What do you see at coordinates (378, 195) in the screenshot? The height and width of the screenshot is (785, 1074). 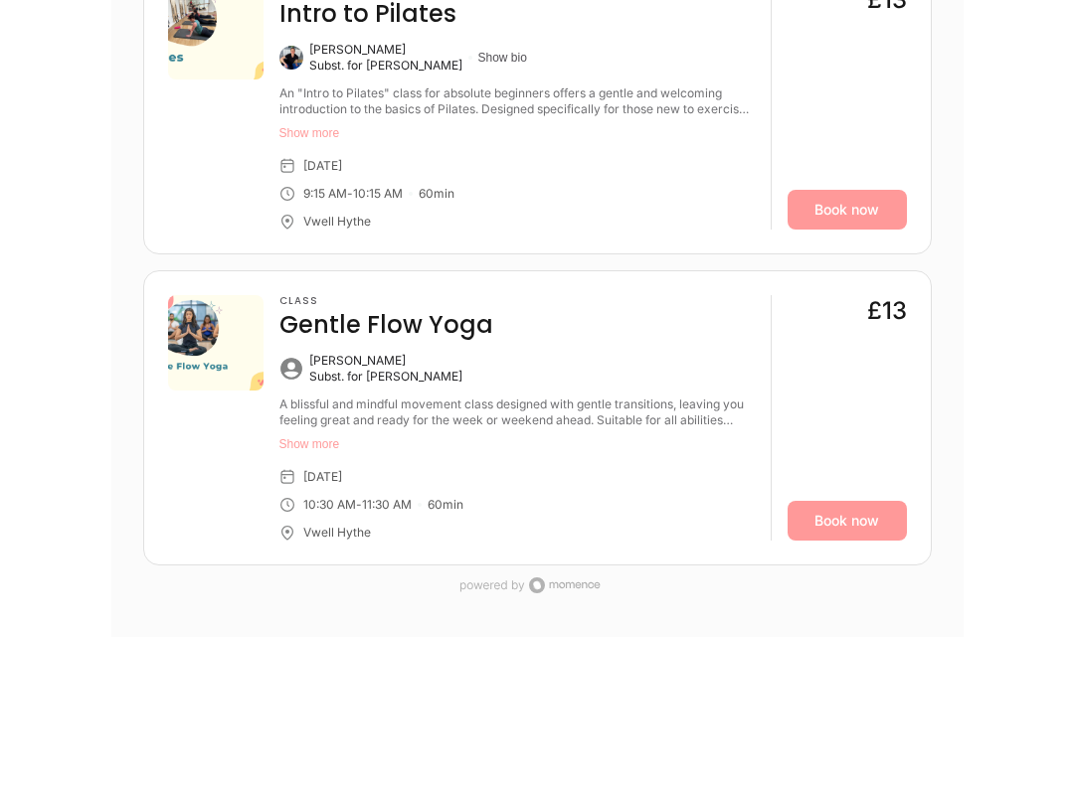 I see `div: 10:15 AM` at bounding box center [378, 195].